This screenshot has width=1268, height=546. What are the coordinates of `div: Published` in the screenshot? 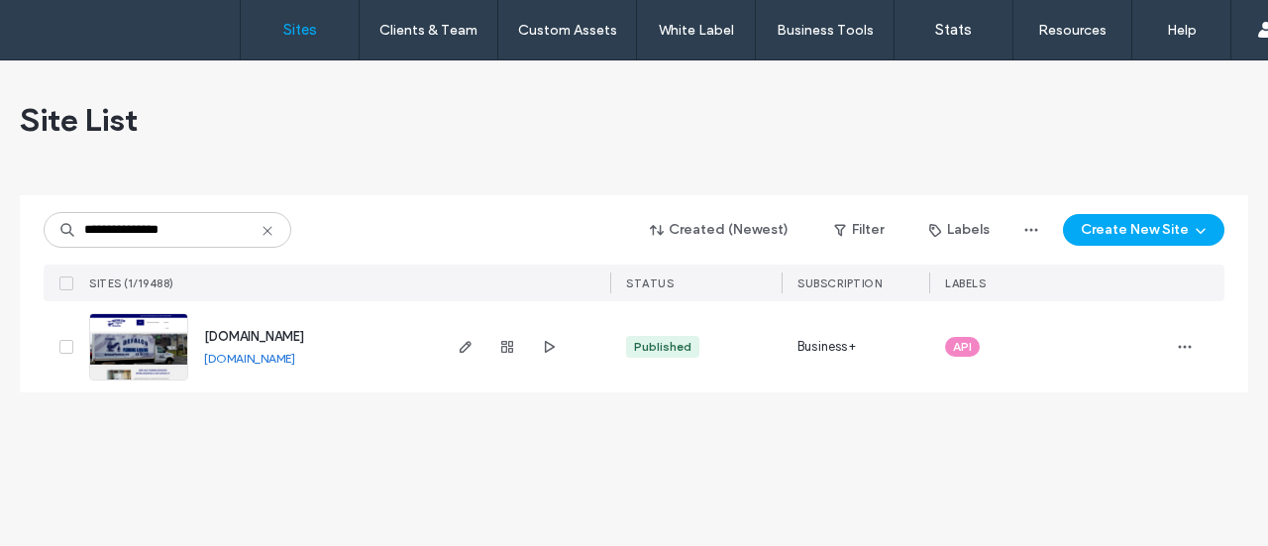 It's located at (663, 347).